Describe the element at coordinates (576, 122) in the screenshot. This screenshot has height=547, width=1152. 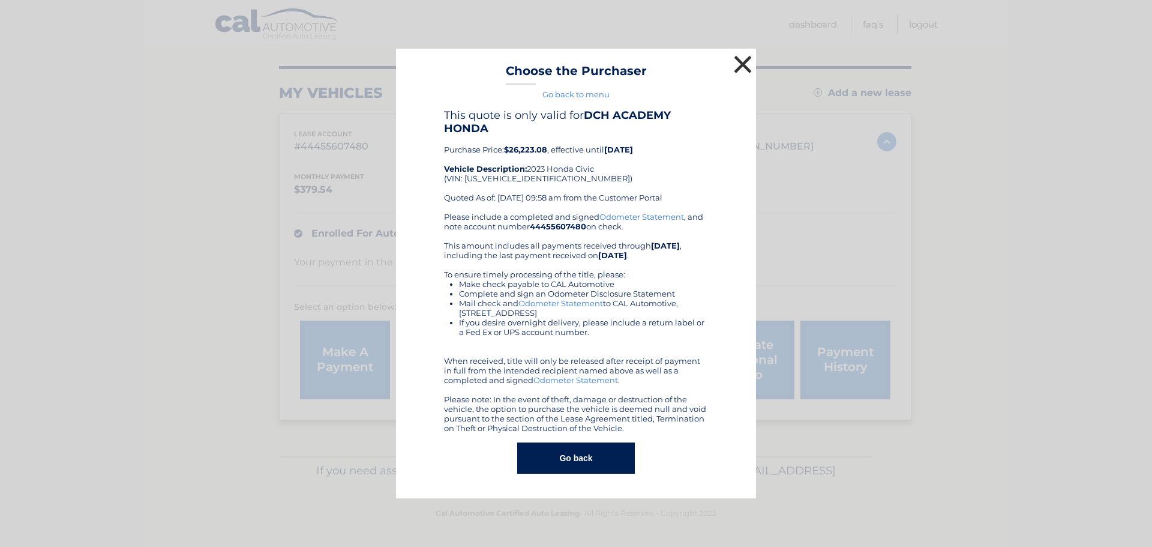
I see `h4: This quote is only valid for` at that location.